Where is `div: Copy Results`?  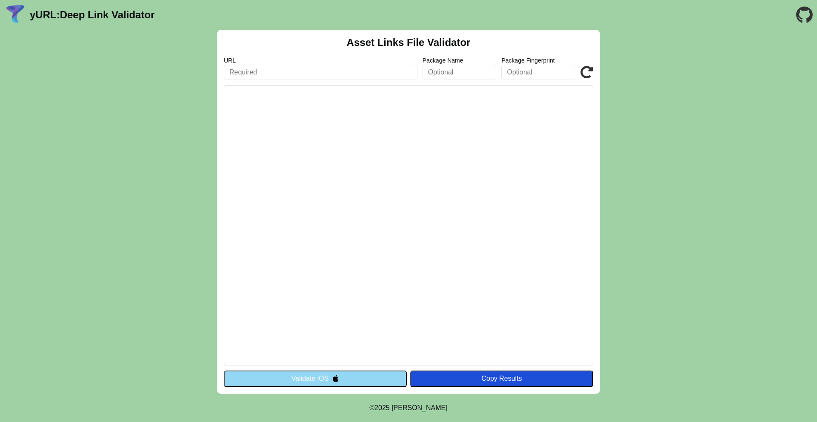 div: Copy Results is located at coordinates (502, 379).